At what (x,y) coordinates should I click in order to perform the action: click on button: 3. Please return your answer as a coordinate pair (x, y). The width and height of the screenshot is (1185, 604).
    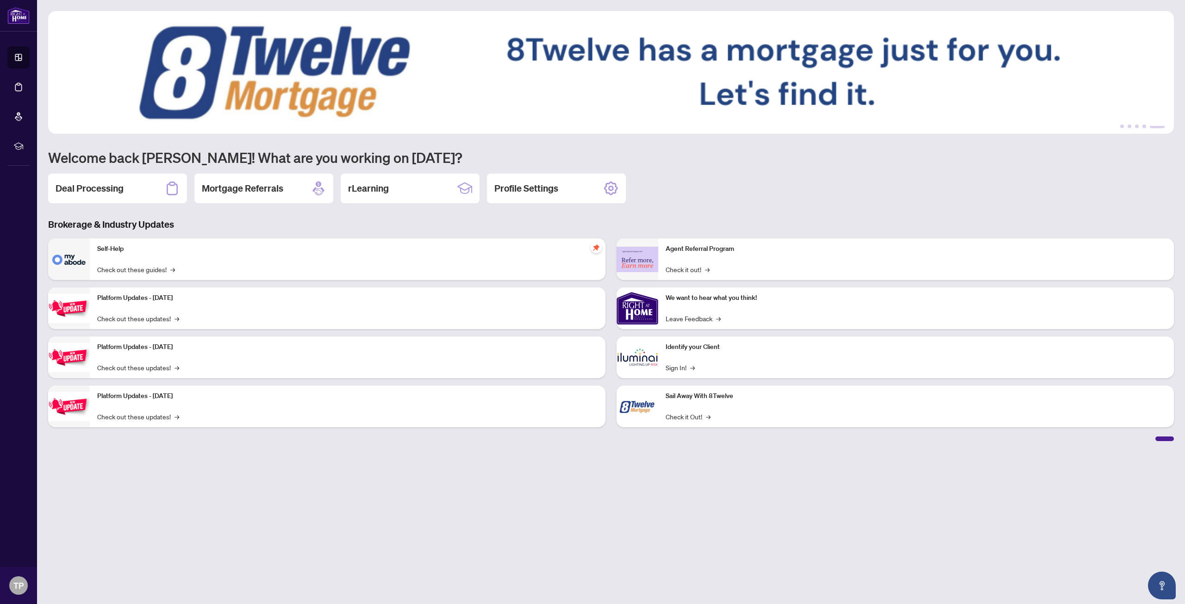
    Looking at the image, I should click on (1137, 126).